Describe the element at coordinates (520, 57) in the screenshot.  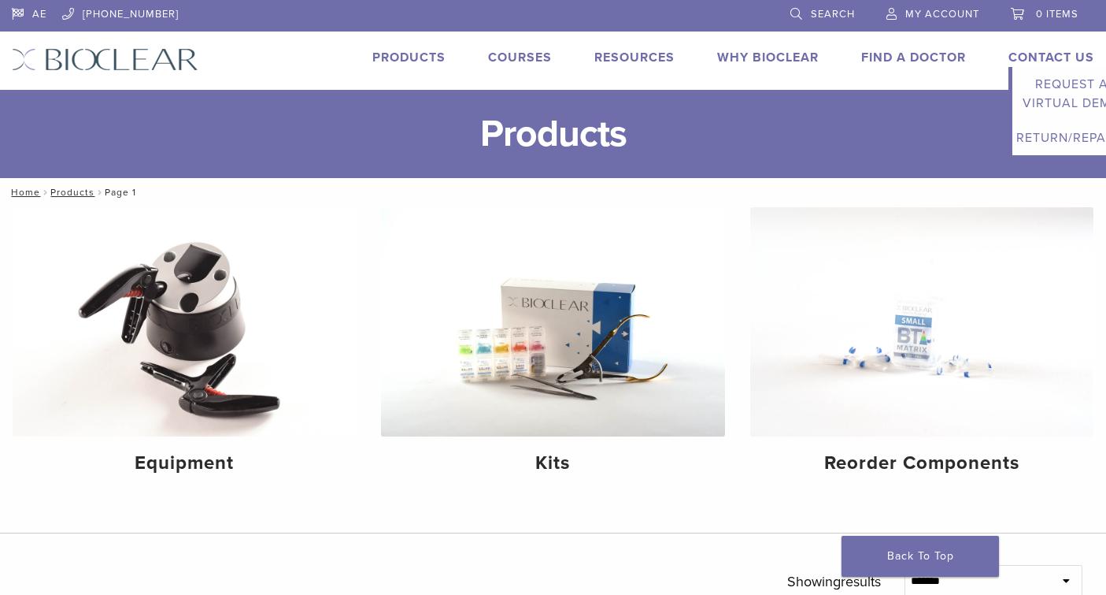
I see `a: Courses` at that location.